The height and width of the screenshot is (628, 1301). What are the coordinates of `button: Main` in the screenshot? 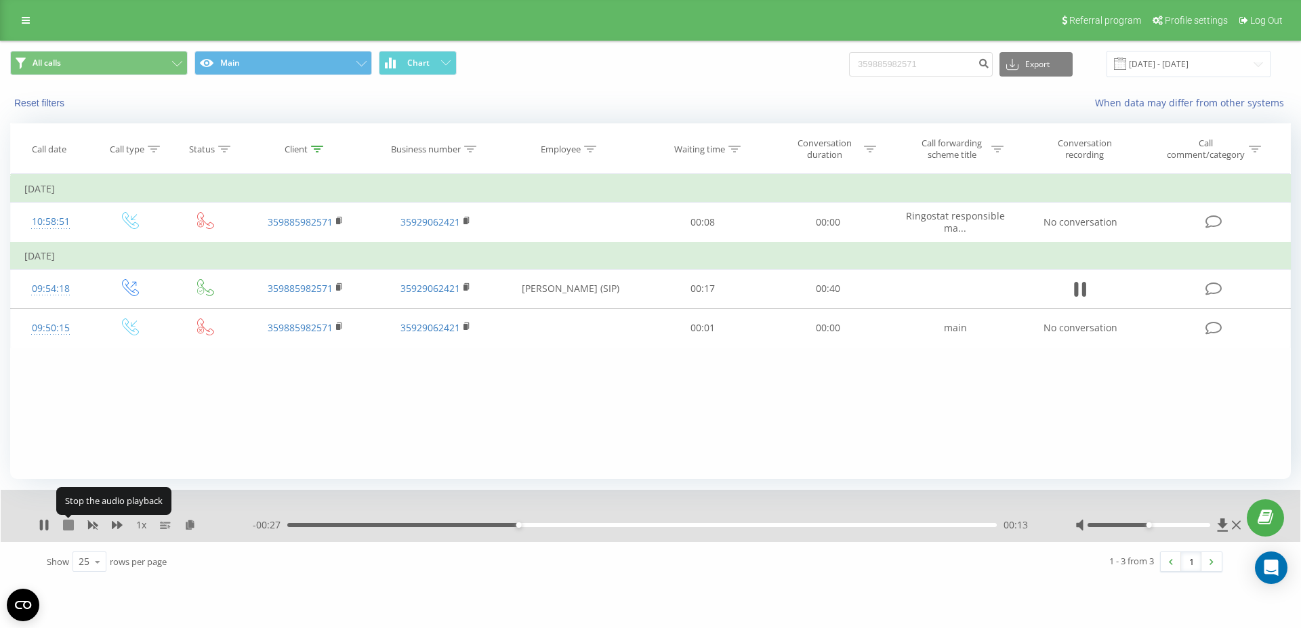 It's located at (283, 63).